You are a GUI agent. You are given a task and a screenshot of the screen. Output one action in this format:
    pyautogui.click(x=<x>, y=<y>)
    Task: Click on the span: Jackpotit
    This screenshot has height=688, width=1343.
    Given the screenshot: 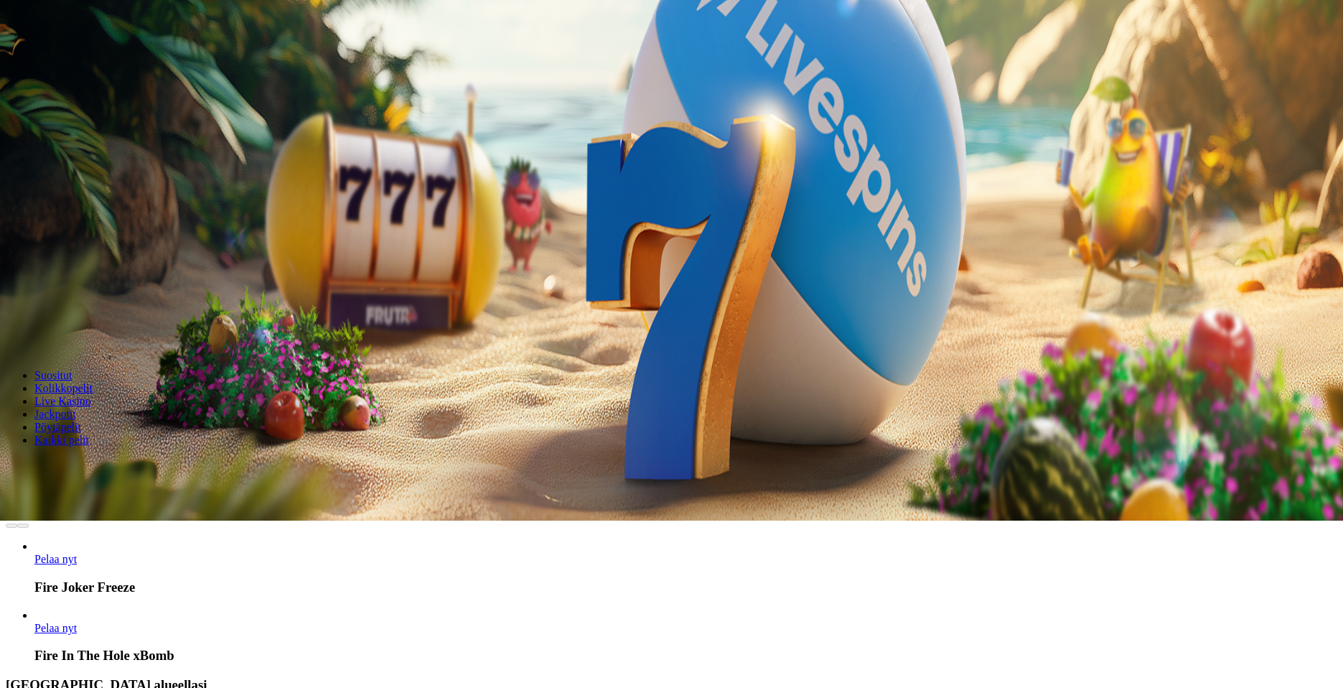 What is the action you would take?
    pyautogui.click(x=55, y=414)
    